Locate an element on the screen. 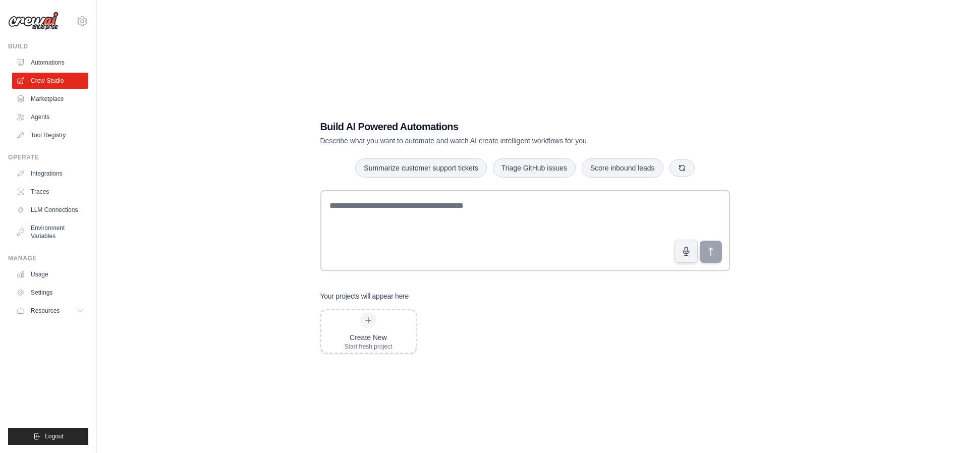 The height and width of the screenshot is (453, 953). span: Logout is located at coordinates (54, 436).